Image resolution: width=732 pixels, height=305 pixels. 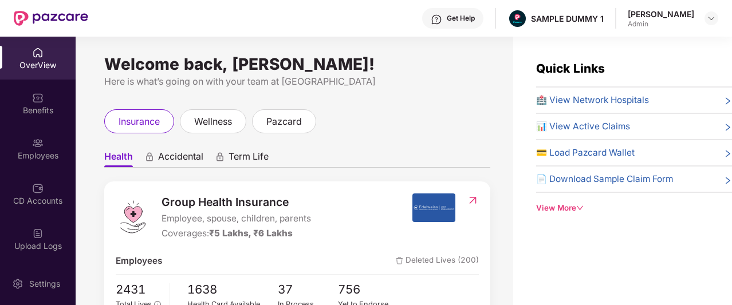 What do you see at coordinates (592, 100) in the screenshot?
I see `span: 🏥 View Network Hospitals` at bounding box center [592, 100].